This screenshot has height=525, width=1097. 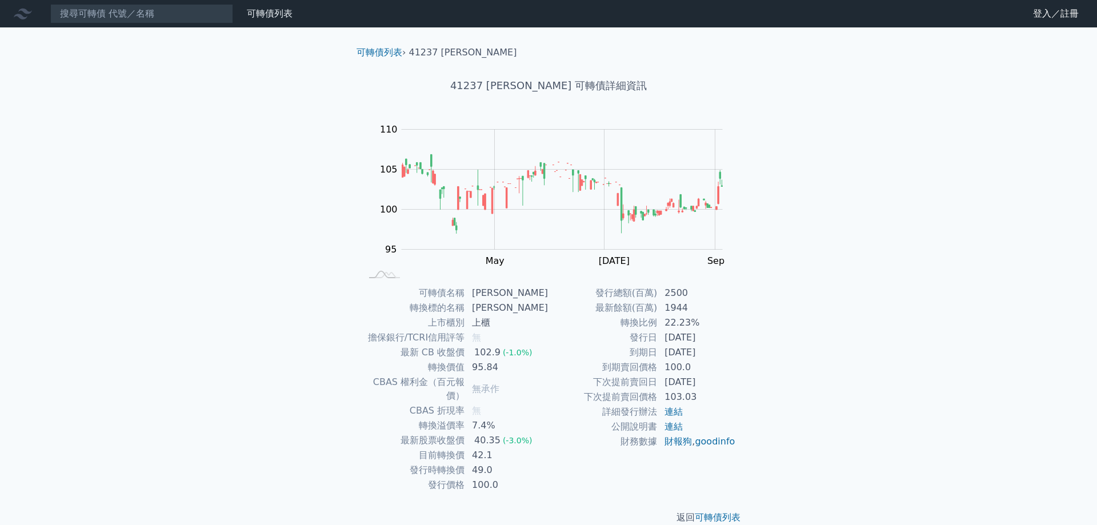 What do you see at coordinates (603, 367) in the screenshot?
I see `td: 到期賣回價格` at bounding box center [603, 367].